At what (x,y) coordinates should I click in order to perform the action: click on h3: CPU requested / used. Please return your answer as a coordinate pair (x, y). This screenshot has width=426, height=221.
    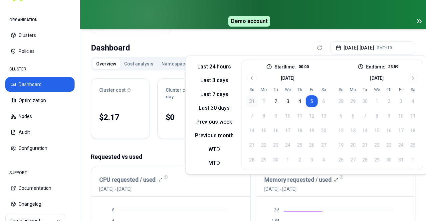
    Looking at the image, I should click on (128, 180).